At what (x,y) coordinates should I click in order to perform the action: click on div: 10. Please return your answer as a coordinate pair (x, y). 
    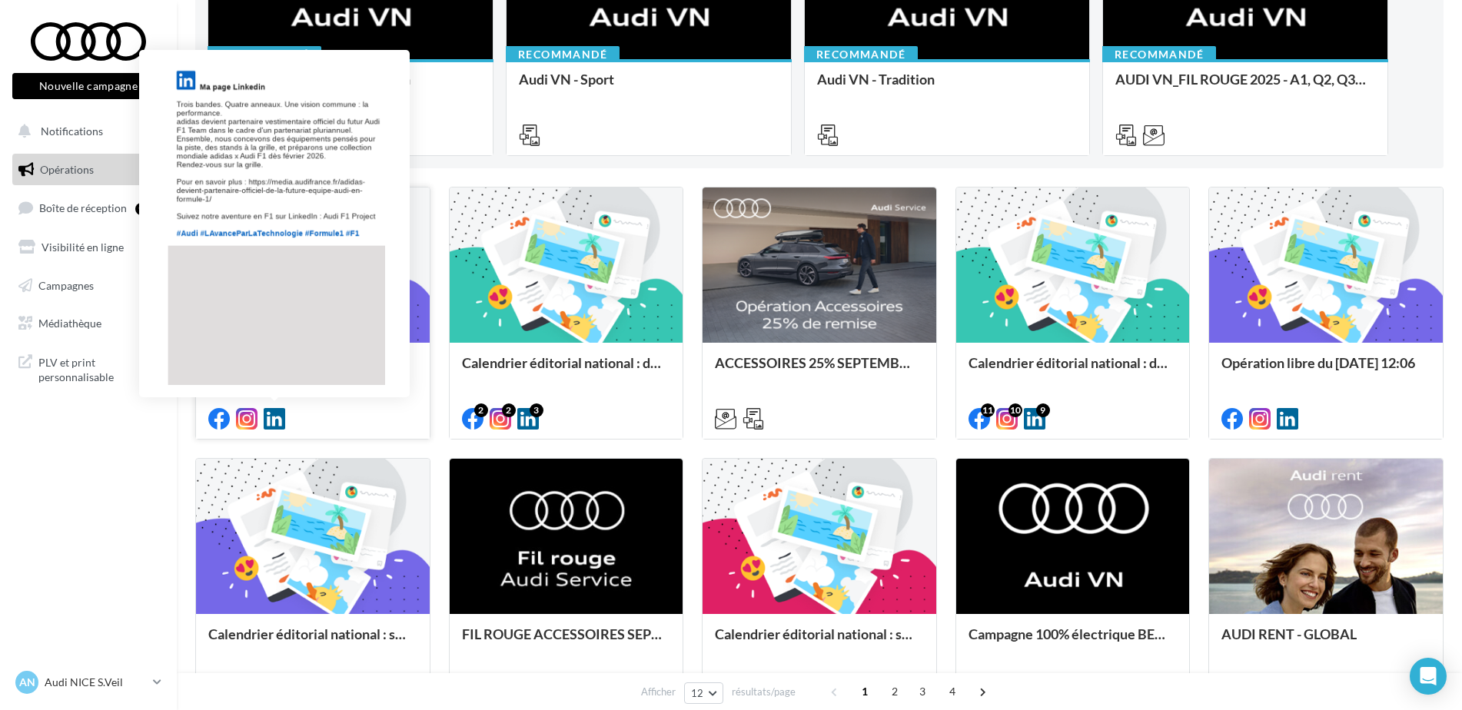
    Looking at the image, I should click on (1015, 410).